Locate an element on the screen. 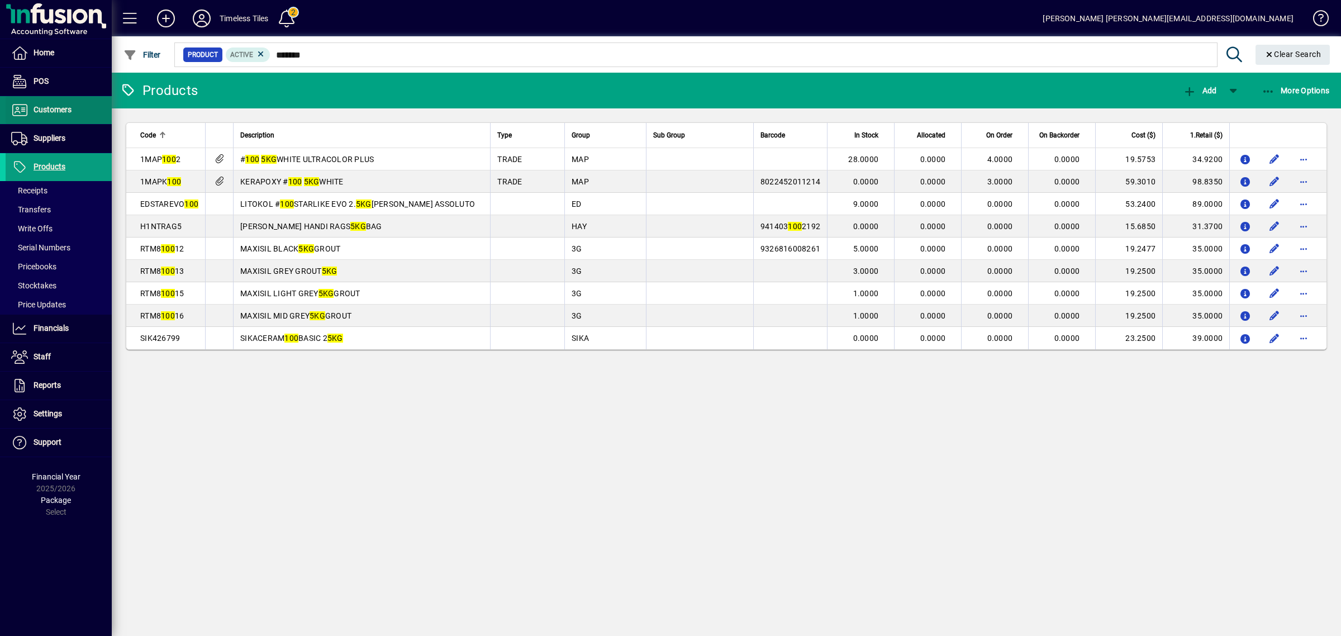  button: Filter is located at coordinates (142, 55).